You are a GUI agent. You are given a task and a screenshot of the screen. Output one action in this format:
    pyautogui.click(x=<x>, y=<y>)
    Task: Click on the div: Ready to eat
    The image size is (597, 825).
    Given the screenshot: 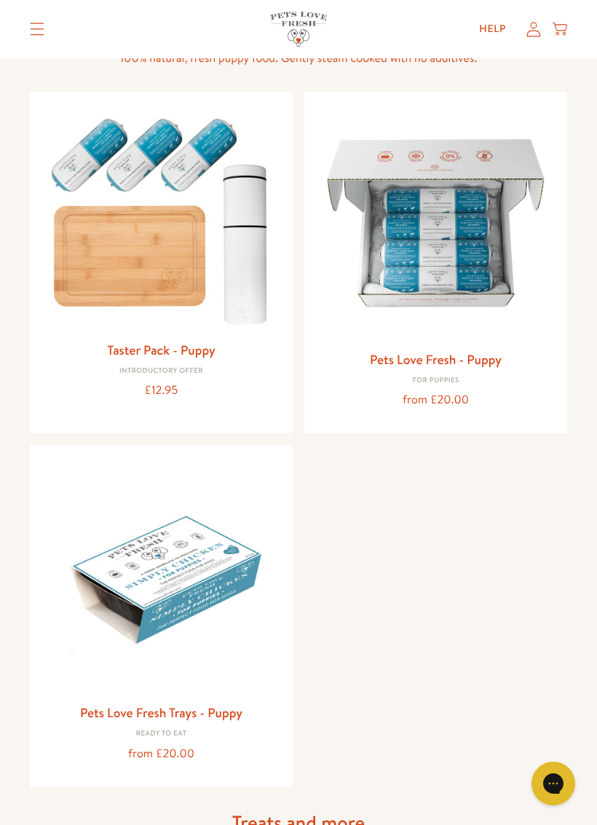 What is the action you would take?
    pyautogui.click(x=161, y=734)
    